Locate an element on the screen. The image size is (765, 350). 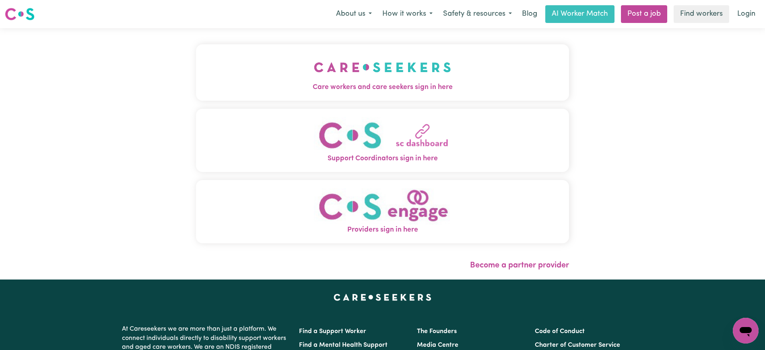
button: Care workers and care seekers sign in here is located at coordinates (382, 72).